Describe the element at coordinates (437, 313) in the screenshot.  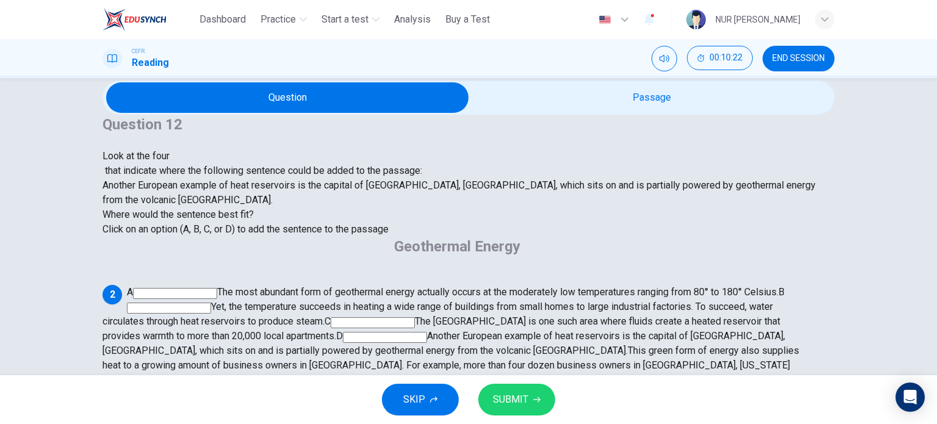
I see `span: Yet, the temperature succeeds in heating a wide range of buildings from small homes to large indu...` at that location.